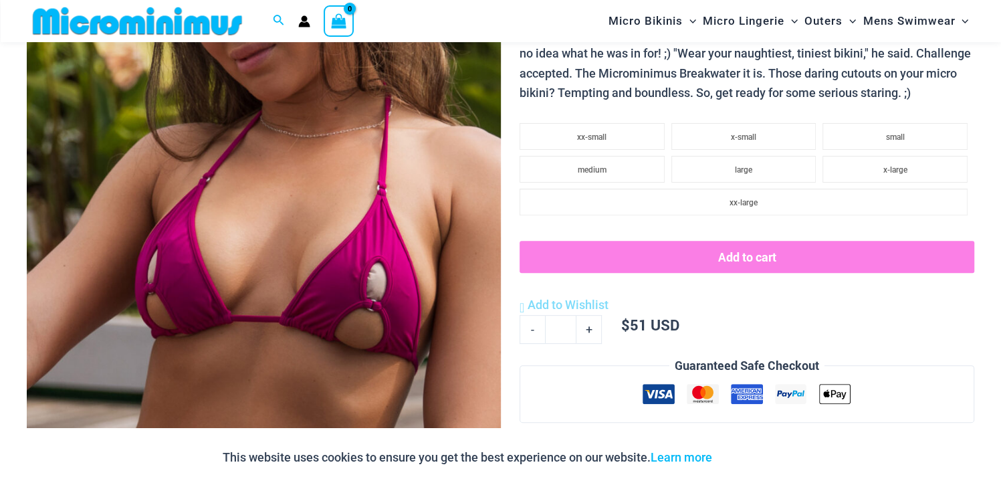 Image resolution: width=1001 pixels, height=487 pixels. I want to click on a: Learn more, so click(681, 457).